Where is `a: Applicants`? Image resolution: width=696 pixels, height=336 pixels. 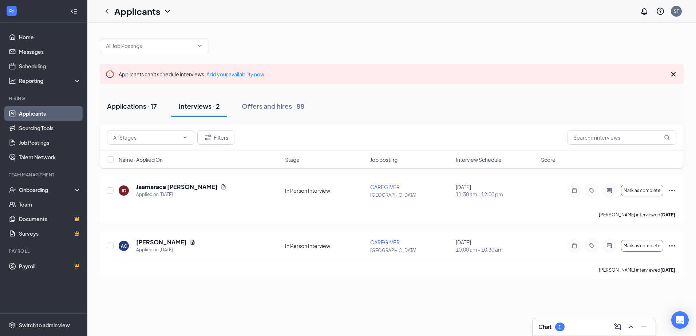 a: Applicants is located at coordinates (50, 114).